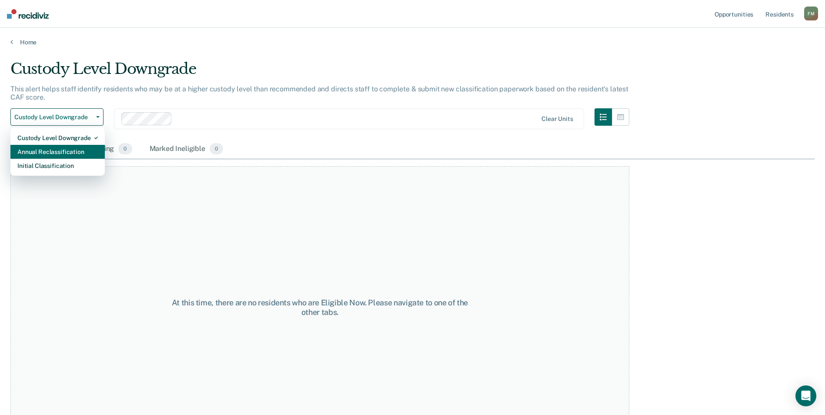 This screenshot has height=415, width=825. Describe the element at coordinates (57, 166) in the screenshot. I see `div: Initial Classification` at that location.